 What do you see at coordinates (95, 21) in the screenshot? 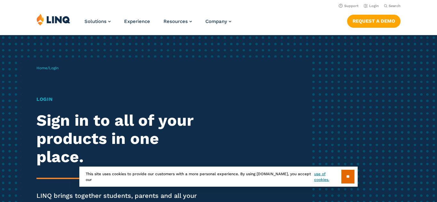
I see `span: Solutions` at bounding box center [95, 21].